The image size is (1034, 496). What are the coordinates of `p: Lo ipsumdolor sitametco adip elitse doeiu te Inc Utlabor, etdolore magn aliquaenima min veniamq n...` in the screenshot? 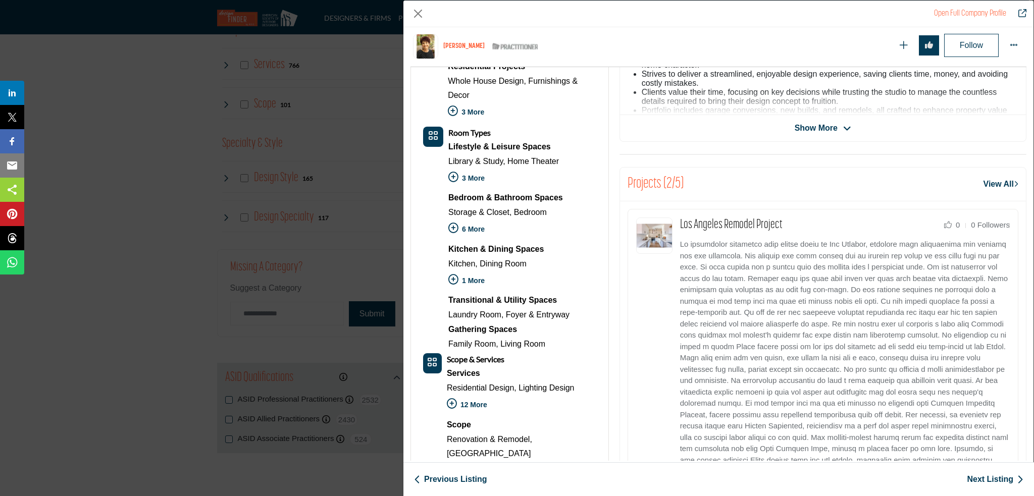 It's located at (845, 352).